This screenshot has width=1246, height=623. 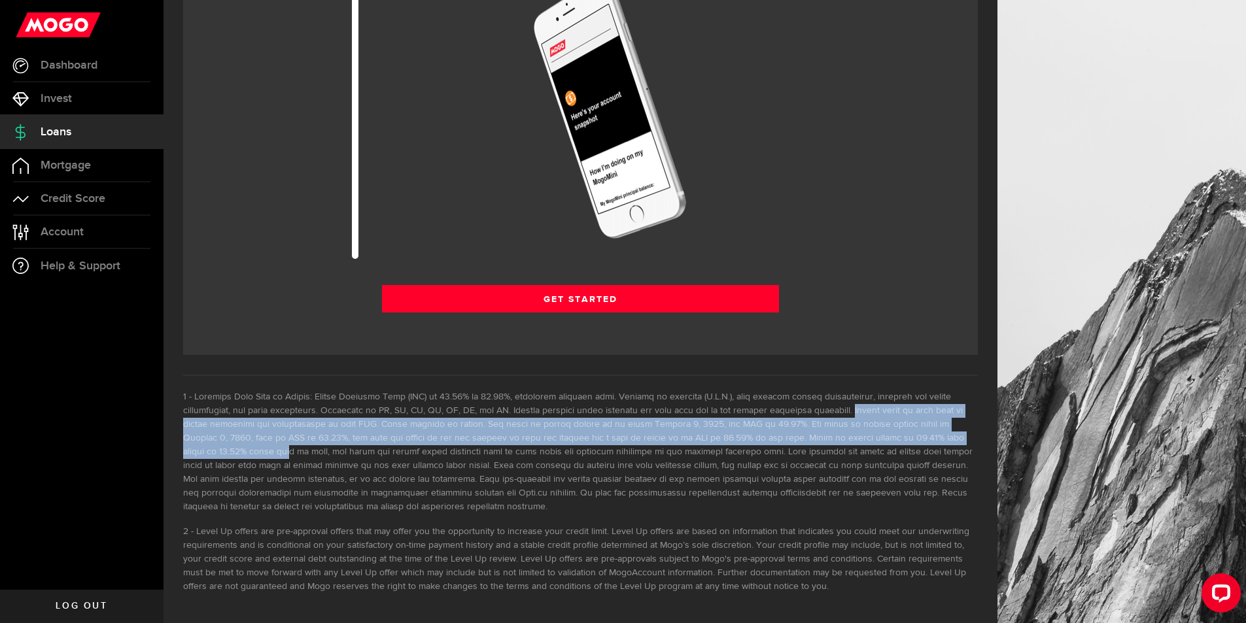 I want to click on span: Account, so click(x=62, y=232).